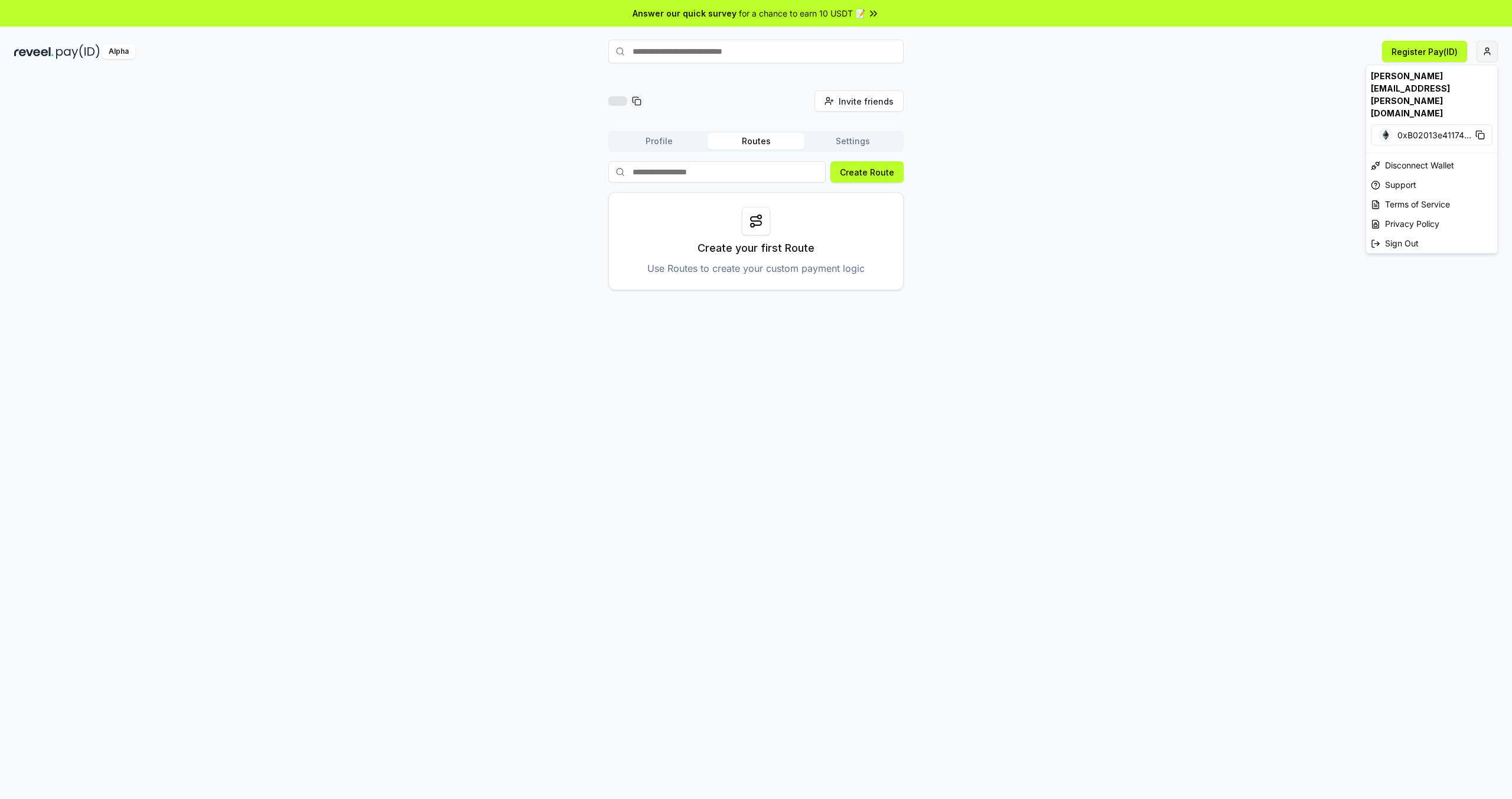 This screenshot has width=1512, height=799. I want to click on div: Support, so click(1432, 185).